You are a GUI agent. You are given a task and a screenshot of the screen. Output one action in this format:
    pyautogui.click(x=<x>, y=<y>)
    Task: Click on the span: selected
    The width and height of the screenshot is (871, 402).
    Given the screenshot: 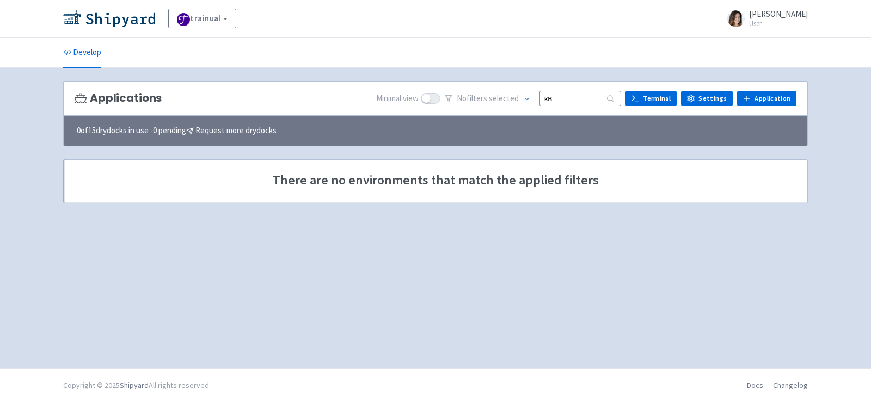 What is the action you would take?
    pyautogui.click(x=504, y=98)
    